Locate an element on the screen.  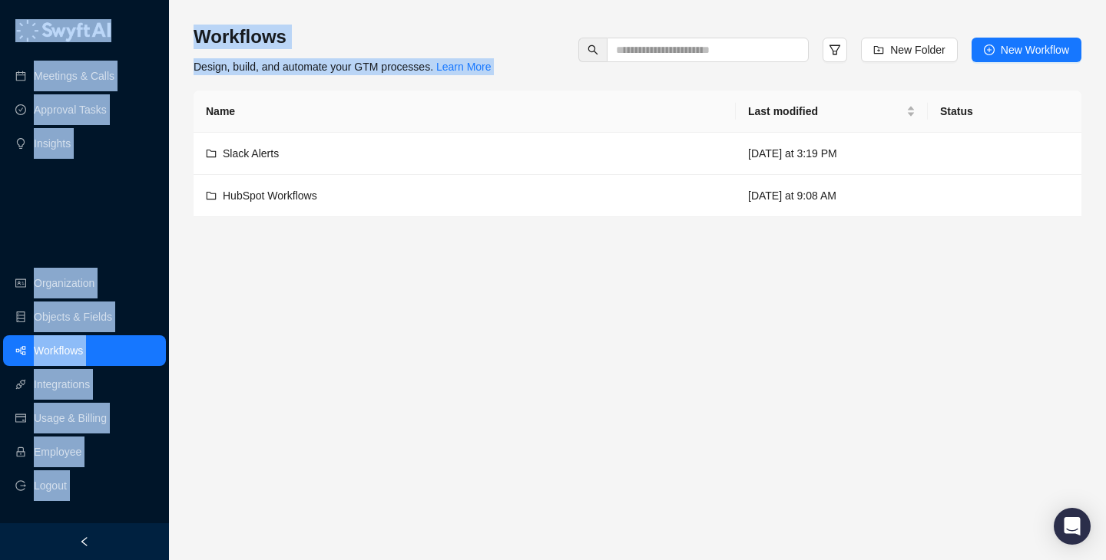
span: logout is located at coordinates (21, 486).